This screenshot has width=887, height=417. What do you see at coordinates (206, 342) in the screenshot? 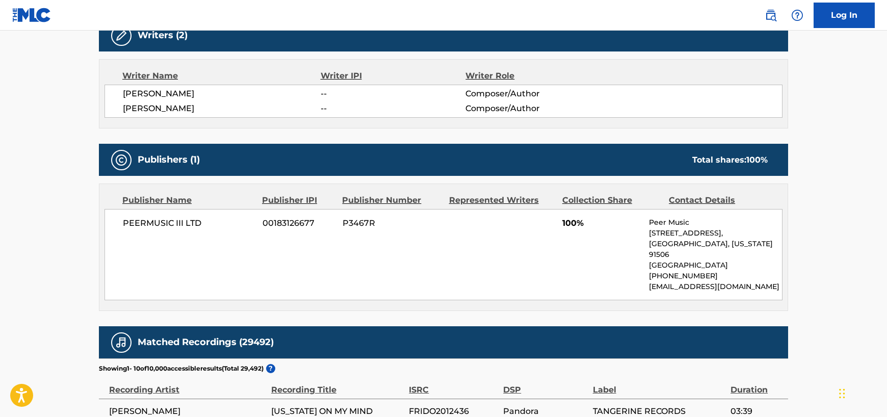
I see `h5: Matched Recordings (29492)` at bounding box center [206, 342].